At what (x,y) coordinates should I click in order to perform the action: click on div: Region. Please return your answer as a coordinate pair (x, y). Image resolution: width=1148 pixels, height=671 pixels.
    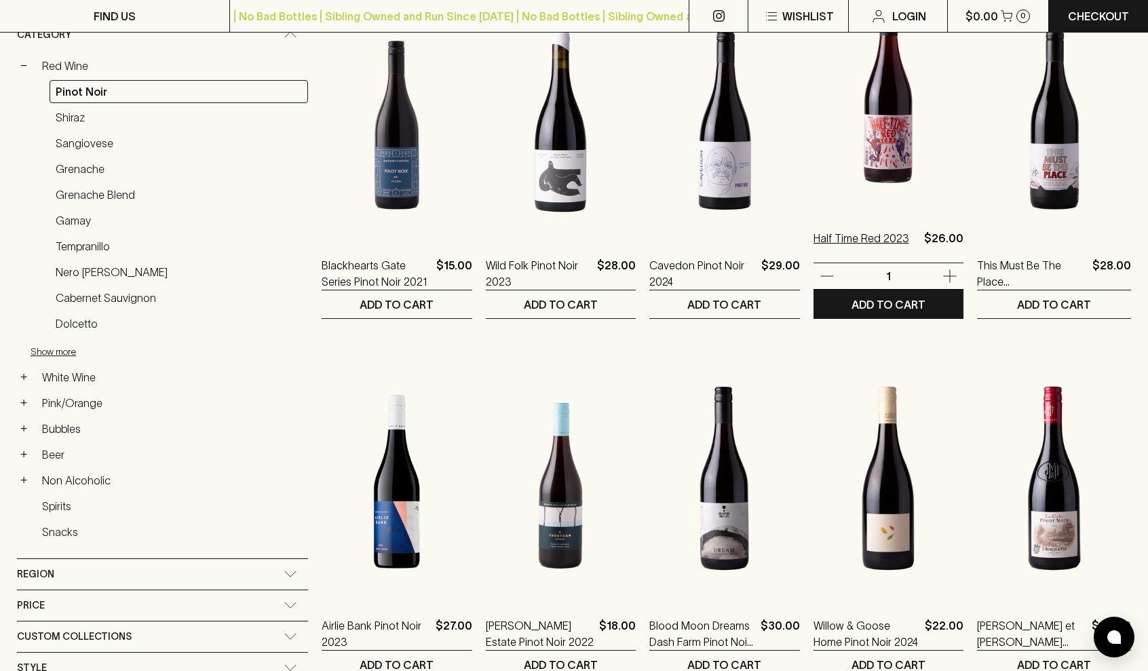
    Looking at the image, I should click on (162, 574).